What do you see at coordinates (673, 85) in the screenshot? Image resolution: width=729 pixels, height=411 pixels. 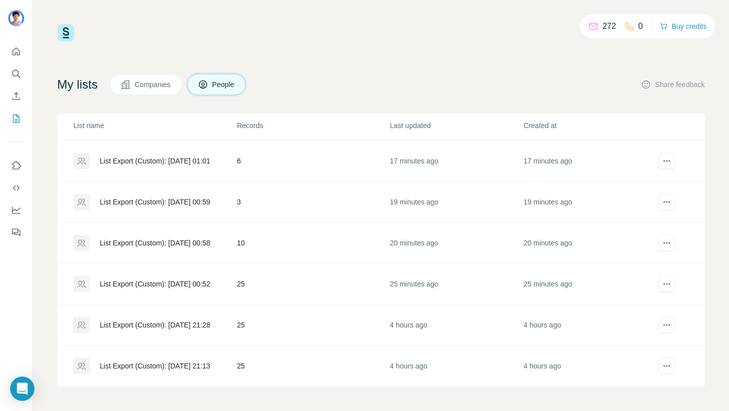 I see `button: Share feedback` at bounding box center [673, 85].